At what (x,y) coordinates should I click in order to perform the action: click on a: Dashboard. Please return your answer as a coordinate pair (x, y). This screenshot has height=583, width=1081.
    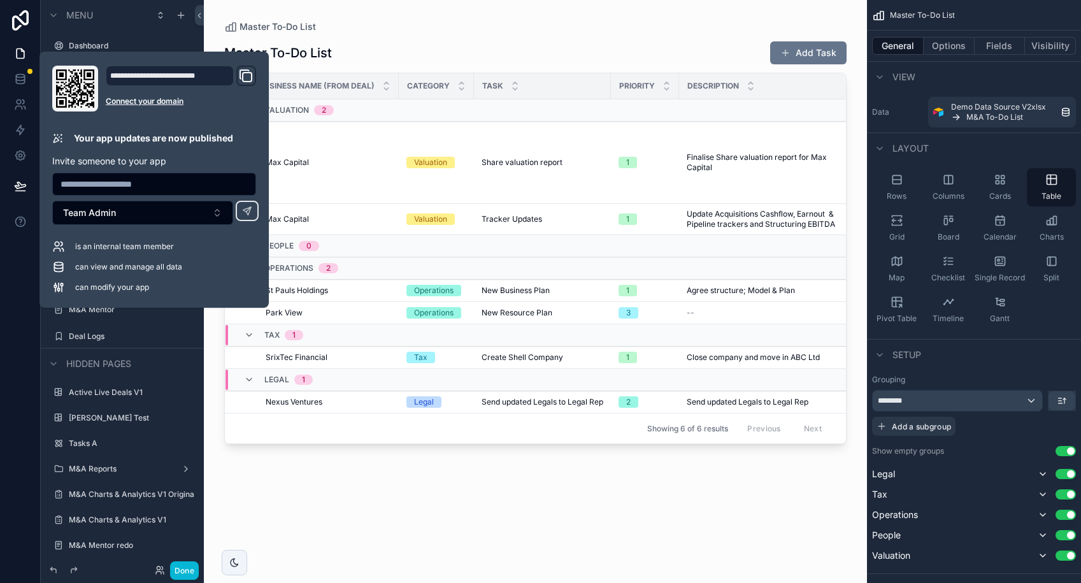
    Looking at the image, I should click on (131, 46).